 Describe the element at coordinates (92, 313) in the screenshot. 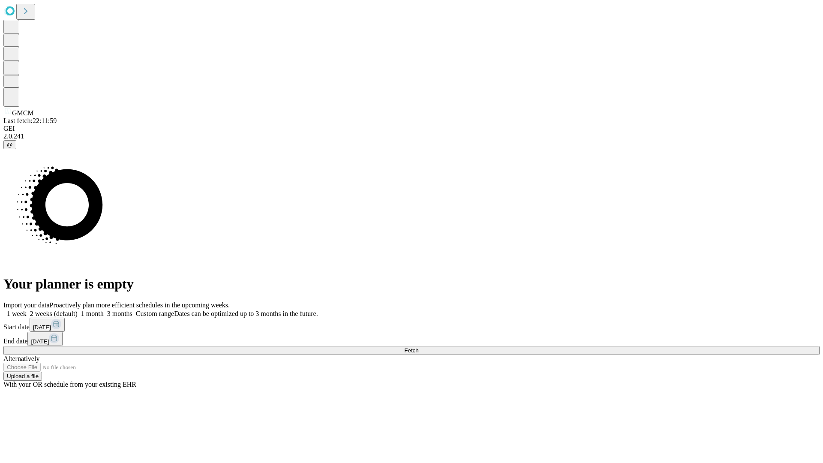

I see `span: 1 month` at that location.